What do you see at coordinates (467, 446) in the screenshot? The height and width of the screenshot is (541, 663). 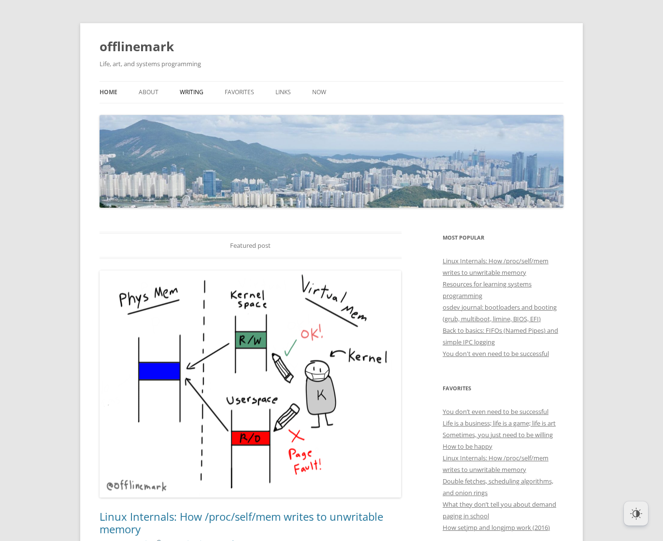 I see `a: How to be happy` at bounding box center [467, 446].